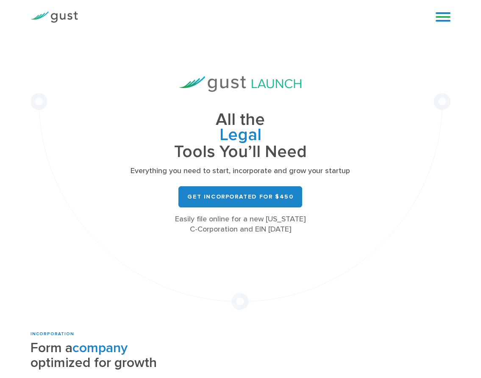 This screenshot has width=481, height=378. Describe the element at coordinates (100, 348) in the screenshot. I see `span: company` at that location.